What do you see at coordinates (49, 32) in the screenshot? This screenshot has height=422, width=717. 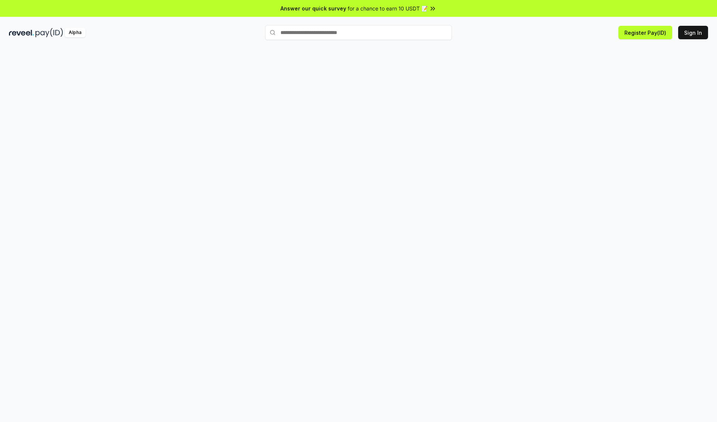 I see `img: pay_id` at bounding box center [49, 32].